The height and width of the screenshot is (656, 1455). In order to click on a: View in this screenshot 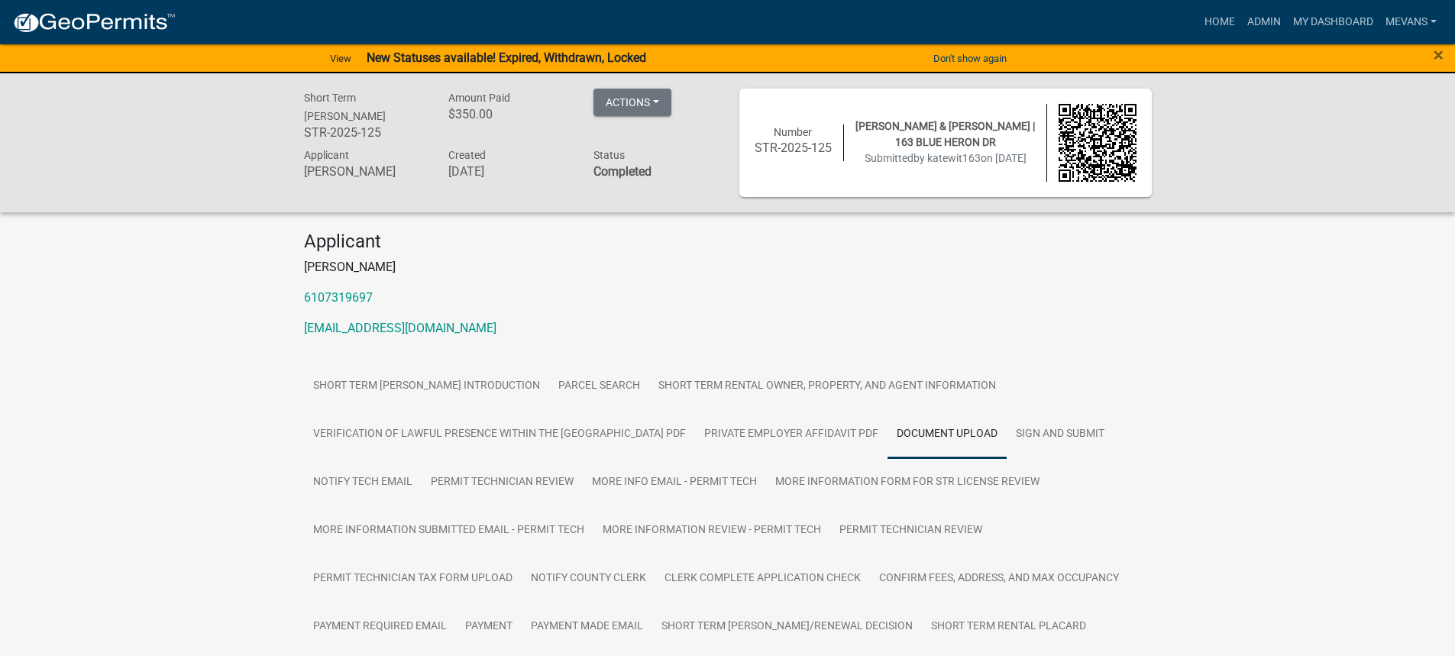, I will do `click(341, 58)`.